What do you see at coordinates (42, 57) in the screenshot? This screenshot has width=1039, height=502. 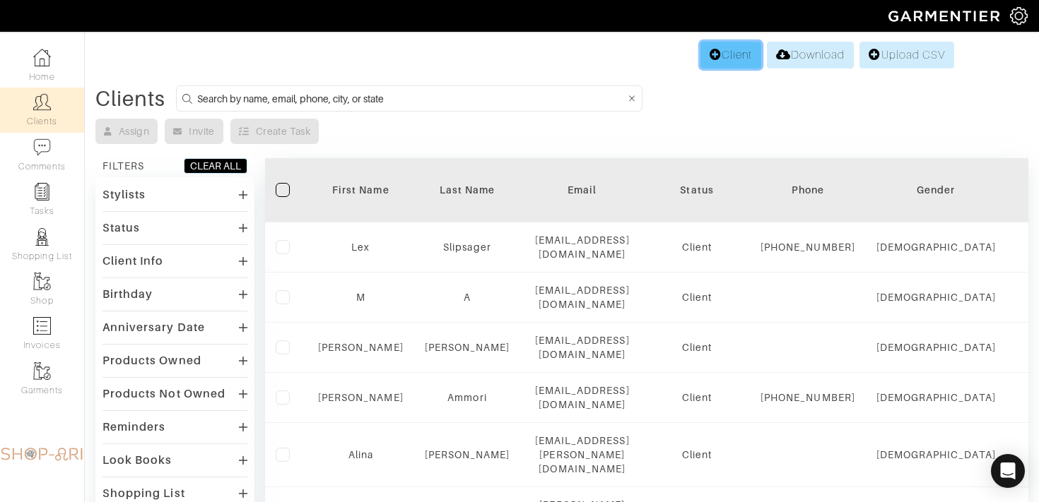 I see `img: dashboard-icon-dbcd8f5a0b271acd01030246c82b418ddd0df26cd7fceb0bd07c9910d44c42f6.png` at bounding box center [42, 57].